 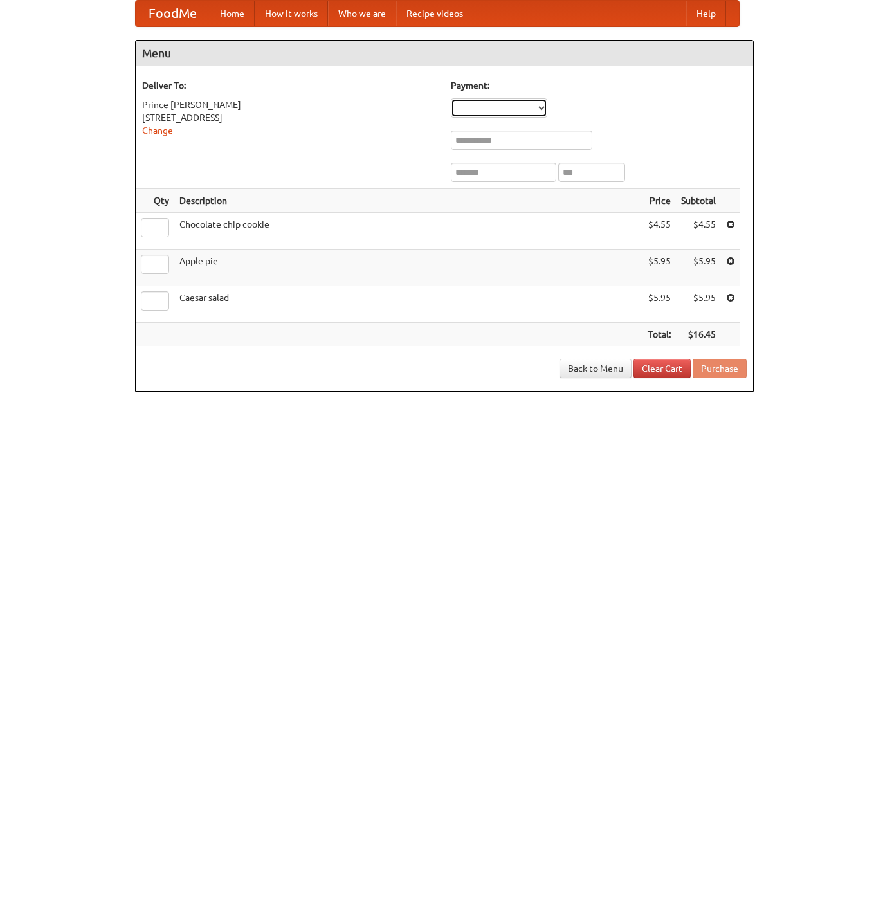 What do you see at coordinates (595, 368) in the screenshot?
I see `a: Back to Menu` at bounding box center [595, 368].